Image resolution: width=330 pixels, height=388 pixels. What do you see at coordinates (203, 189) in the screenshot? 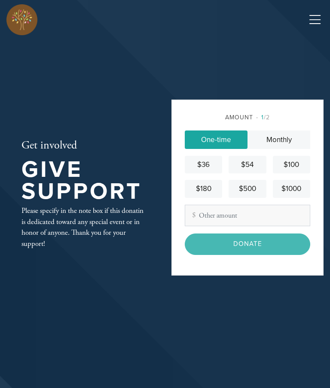
I see `a: $180` at bounding box center [203, 189].